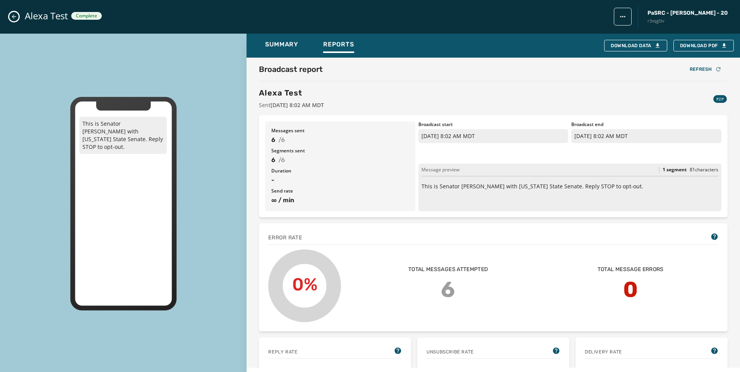 The height and width of the screenshot is (372, 740). I want to click on span: Delivery Rate, so click(604, 352).